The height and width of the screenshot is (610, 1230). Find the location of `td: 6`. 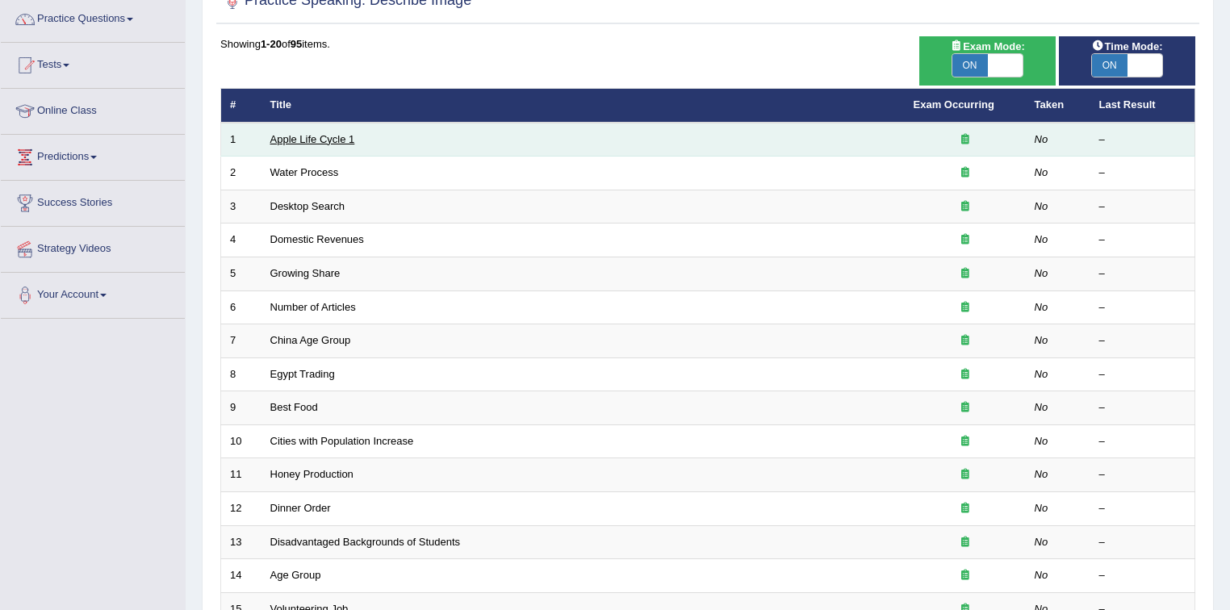

td: 6 is located at coordinates (241, 308).